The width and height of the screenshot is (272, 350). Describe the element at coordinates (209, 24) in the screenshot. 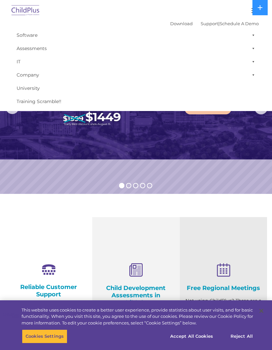

I see `a: Support` at that location.